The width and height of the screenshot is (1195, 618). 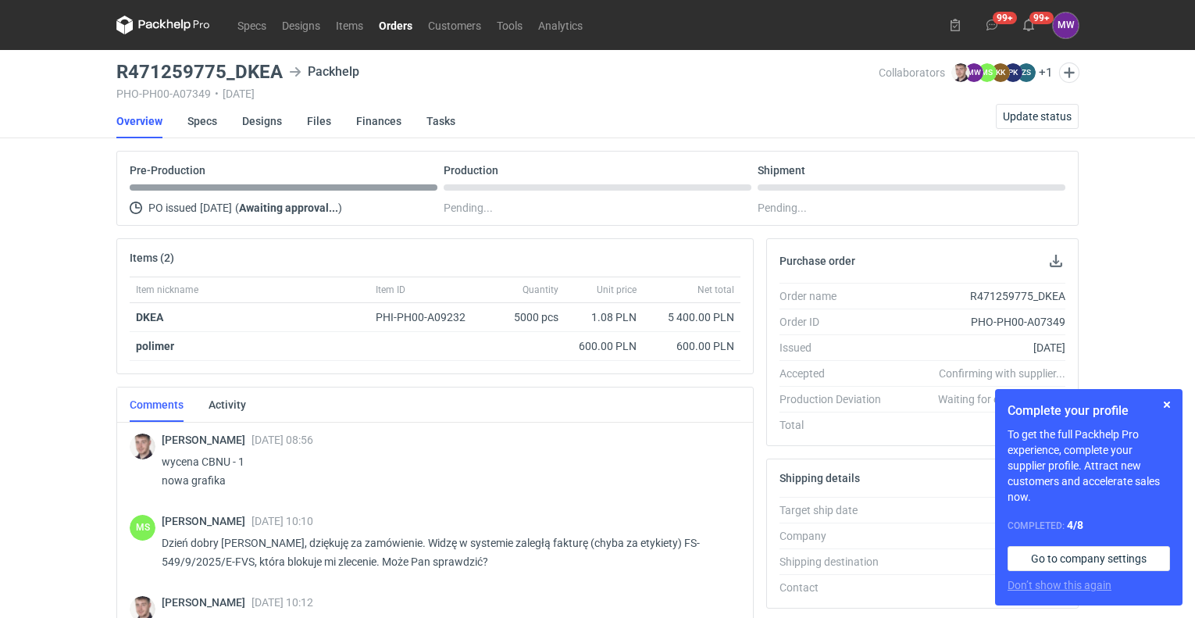 I want to click on div: 1.08 PLN, so click(x=604, y=317).